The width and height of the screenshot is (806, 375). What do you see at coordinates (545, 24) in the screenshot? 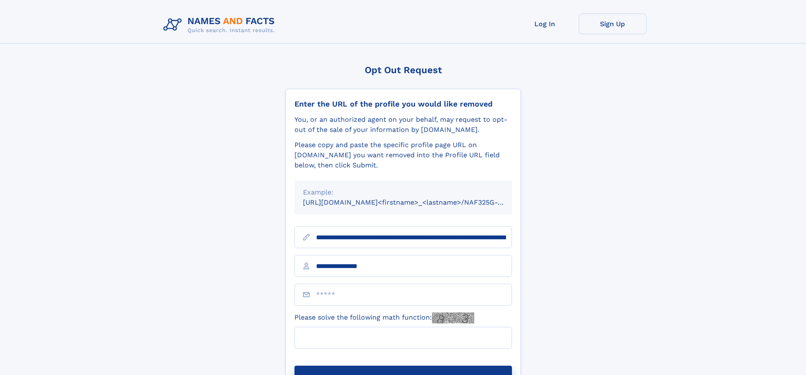
I see `a: Log In` at bounding box center [545, 24].